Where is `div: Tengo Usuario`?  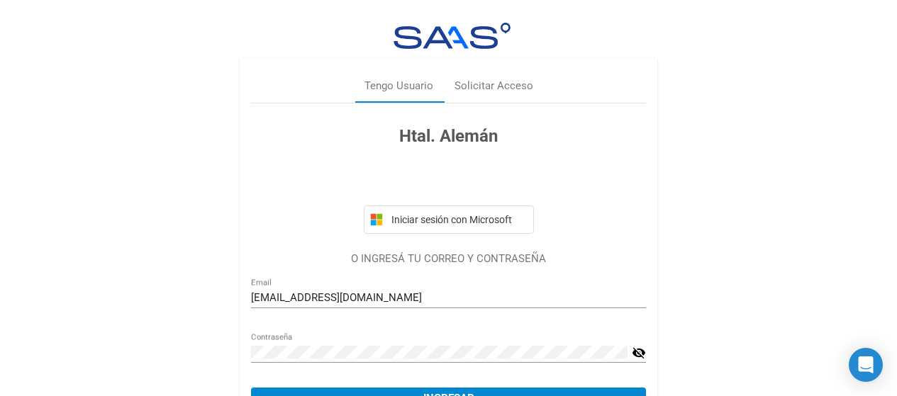 div: Tengo Usuario is located at coordinates (398, 86).